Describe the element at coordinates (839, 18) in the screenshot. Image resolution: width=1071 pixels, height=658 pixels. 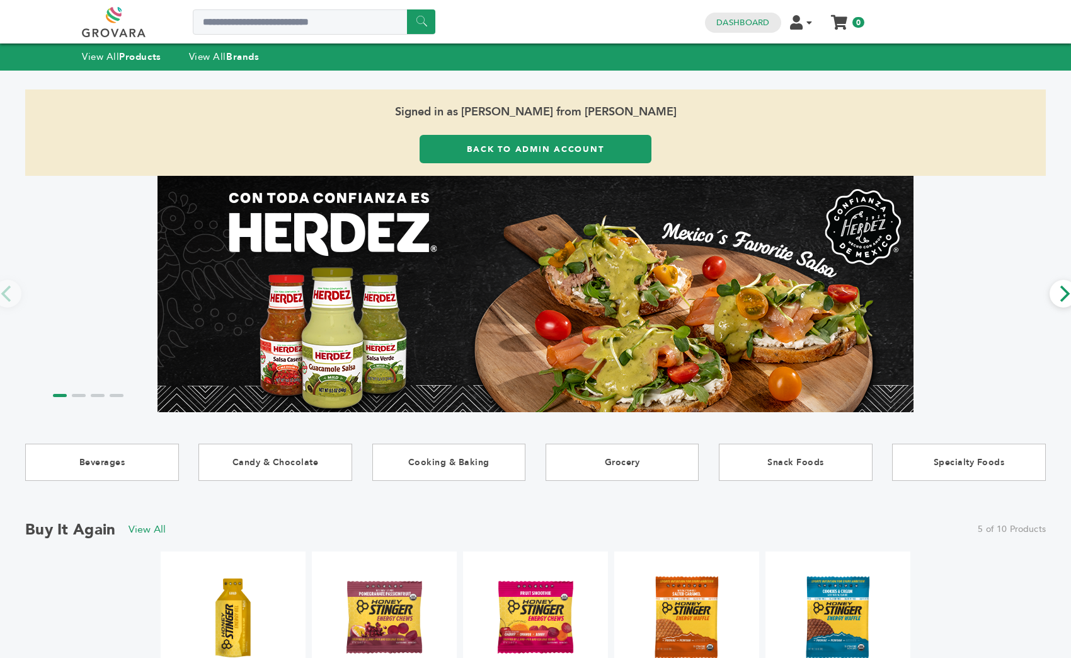
I see `a: My Cart` at that location.